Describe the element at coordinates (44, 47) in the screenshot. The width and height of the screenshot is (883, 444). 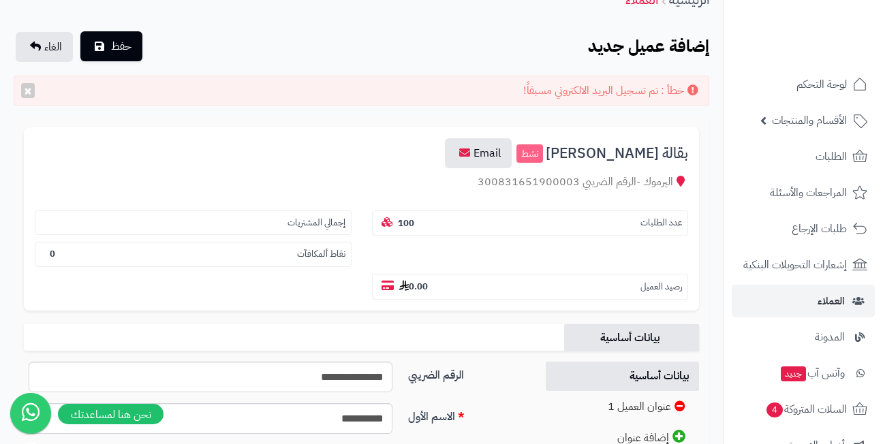
I see `a: الغاء` at that location.